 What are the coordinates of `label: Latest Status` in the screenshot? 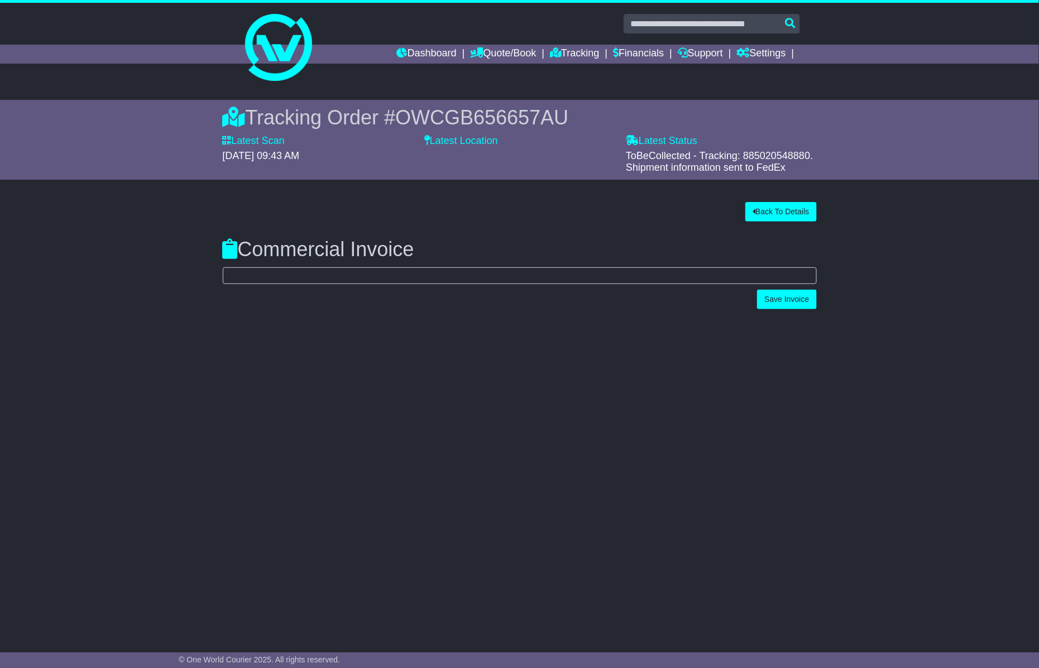 It's located at (662, 141).